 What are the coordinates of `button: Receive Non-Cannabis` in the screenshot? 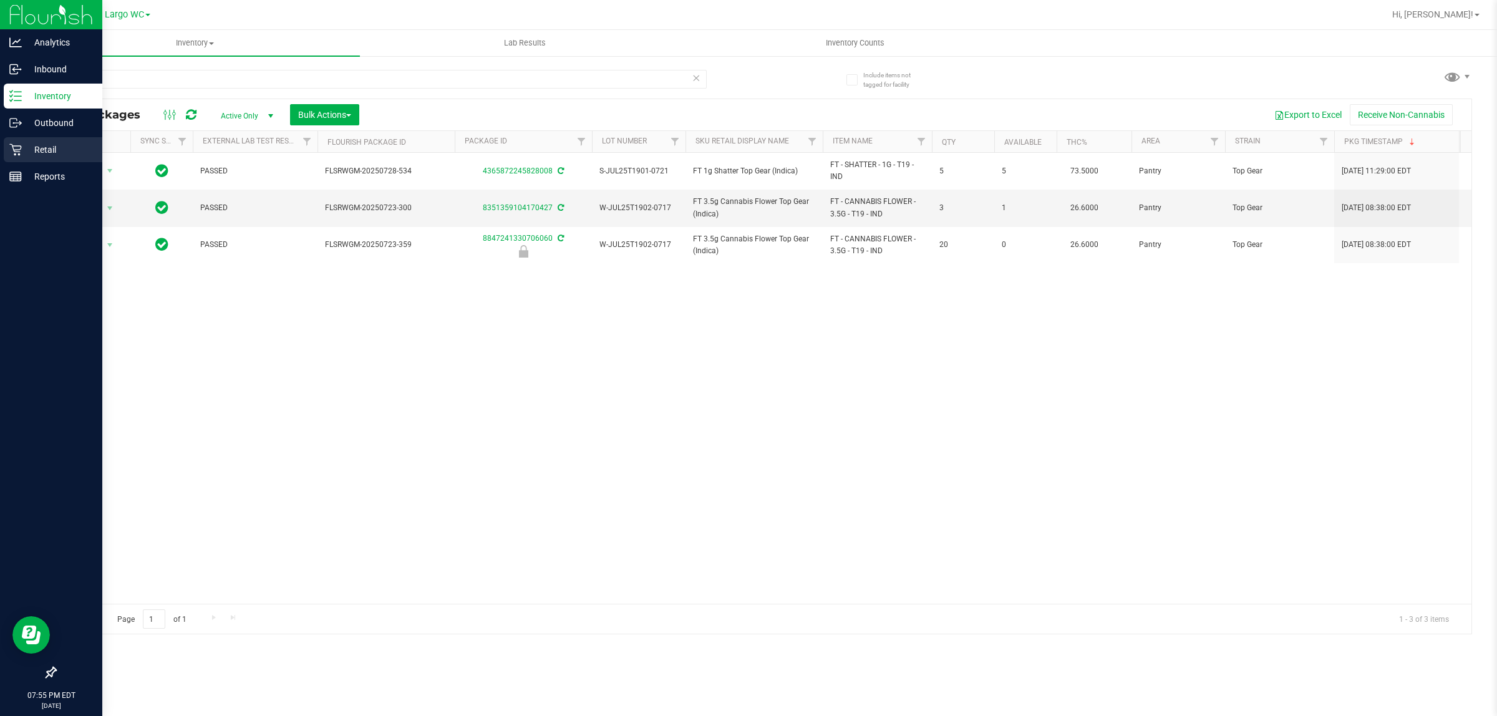 It's located at (1401, 115).